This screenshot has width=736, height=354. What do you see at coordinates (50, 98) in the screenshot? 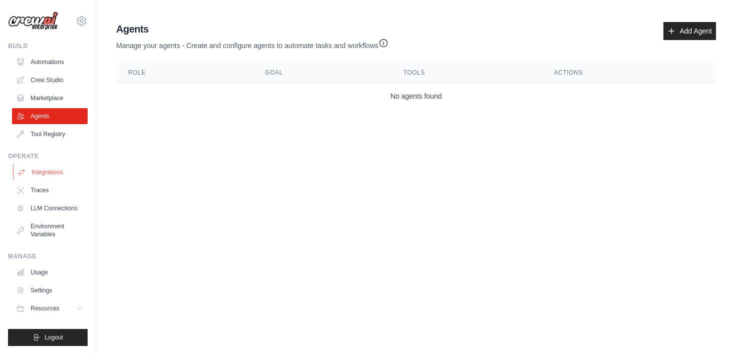
I see `a: Marketplace` at bounding box center [50, 98].